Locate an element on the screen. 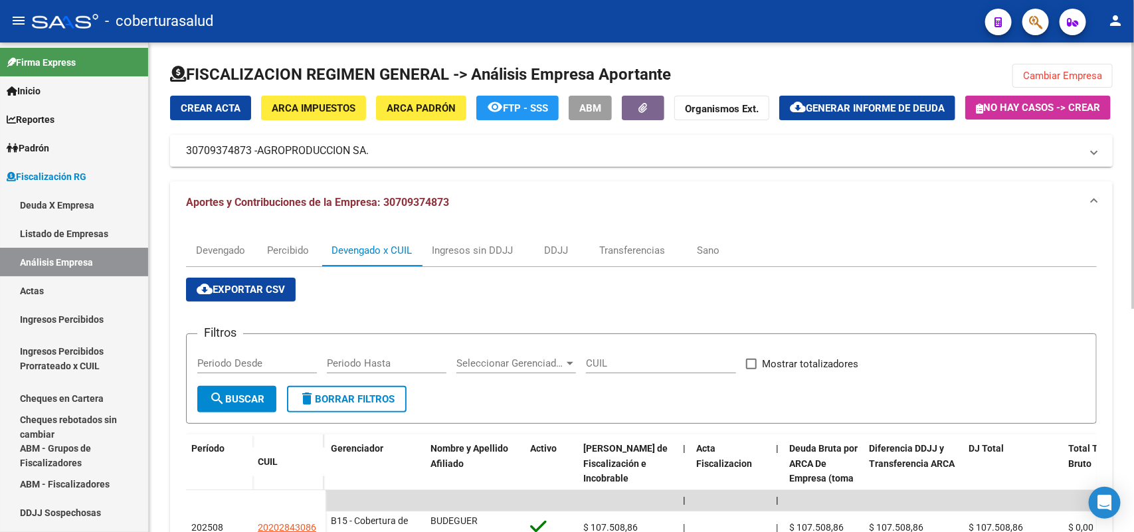  span: Reportes is located at coordinates (31, 120).